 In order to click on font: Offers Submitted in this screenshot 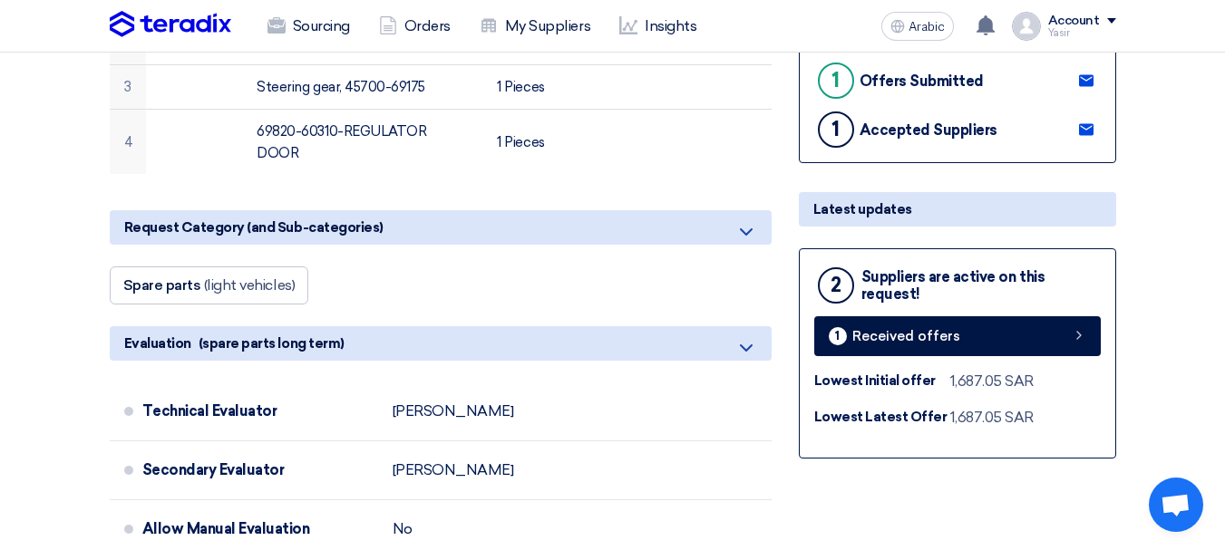, I will do `click(921, 81)`.